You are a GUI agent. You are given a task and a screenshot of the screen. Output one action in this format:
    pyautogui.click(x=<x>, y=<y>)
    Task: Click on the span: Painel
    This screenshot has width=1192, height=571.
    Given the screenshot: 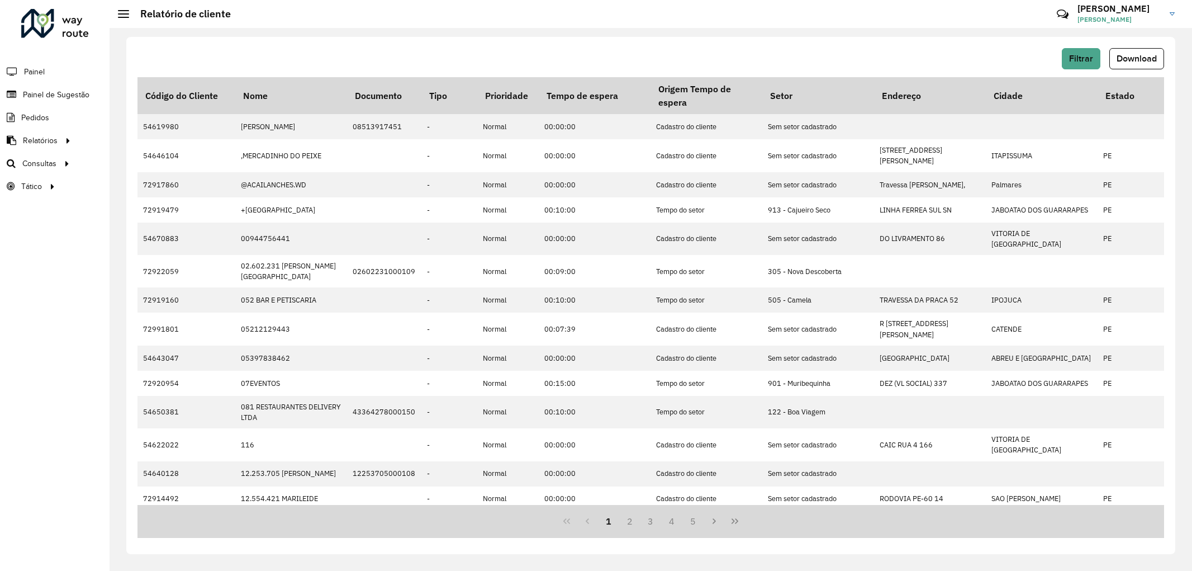 What is the action you would take?
    pyautogui.click(x=34, y=72)
    